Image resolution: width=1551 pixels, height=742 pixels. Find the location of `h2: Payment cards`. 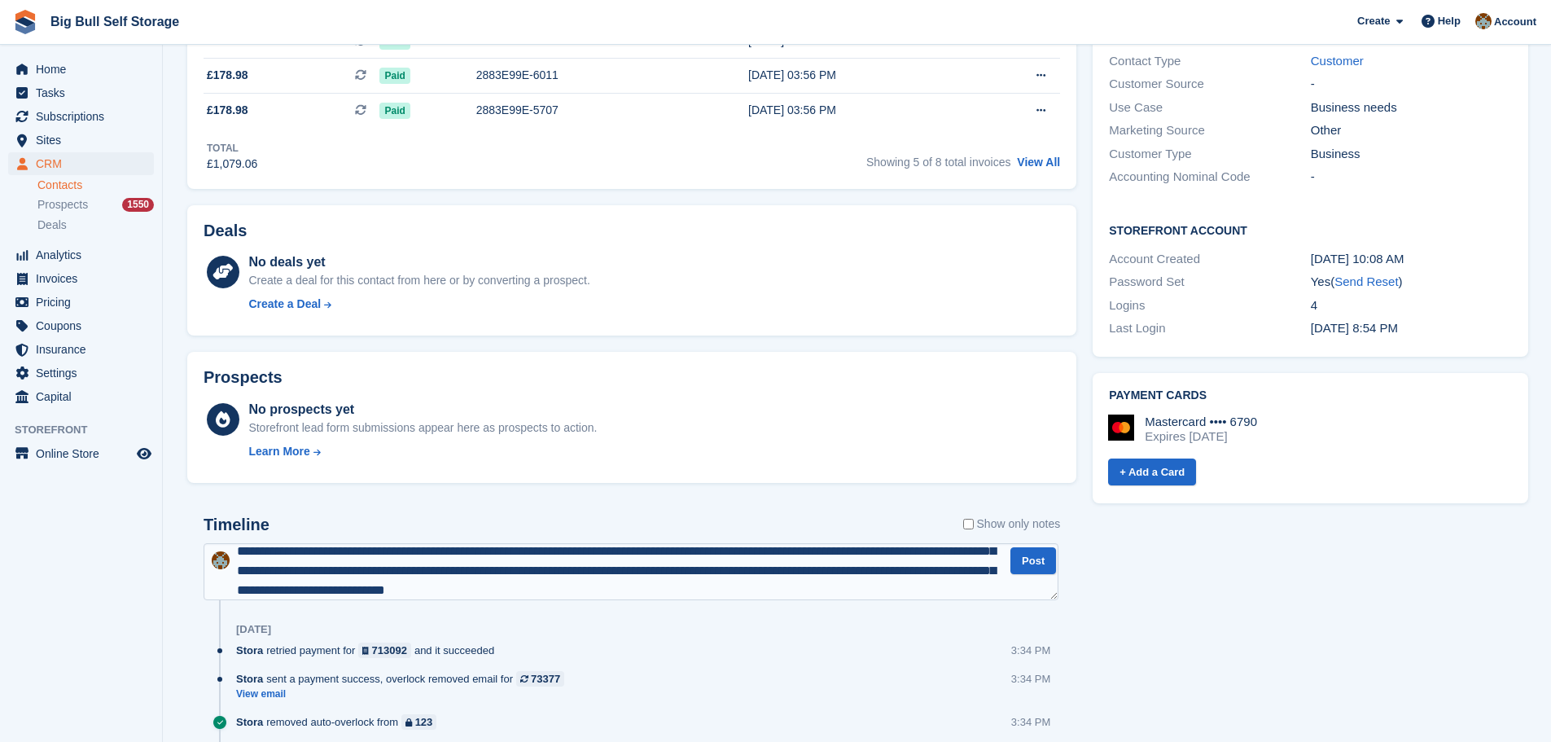

h2: Payment cards is located at coordinates (1310, 396).